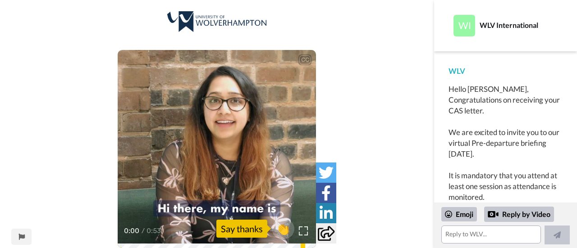  Describe the element at coordinates (154, 231) in the screenshot. I see `span: 0:53` at that location.